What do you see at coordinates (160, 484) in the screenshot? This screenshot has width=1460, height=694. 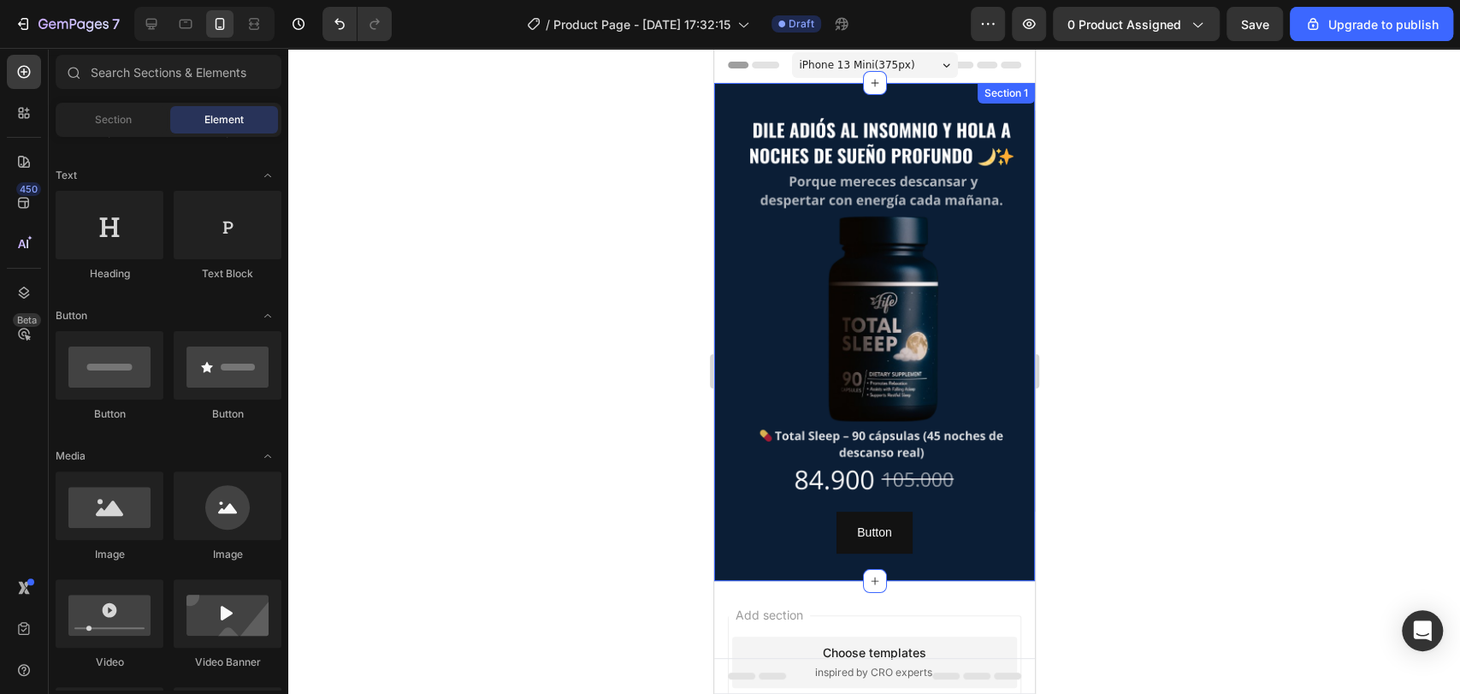 I see `p: Button` at bounding box center [160, 484].